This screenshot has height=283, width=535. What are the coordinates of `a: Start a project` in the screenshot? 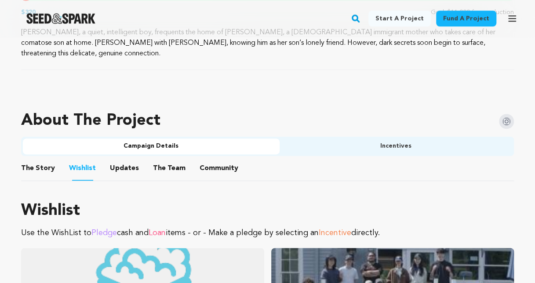 It's located at (400, 18).